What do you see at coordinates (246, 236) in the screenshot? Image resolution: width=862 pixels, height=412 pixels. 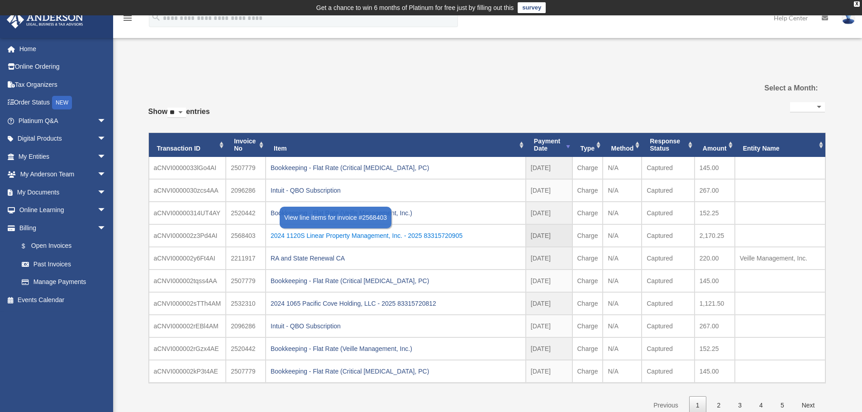 I see `td: 2568403` at bounding box center [246, 236].